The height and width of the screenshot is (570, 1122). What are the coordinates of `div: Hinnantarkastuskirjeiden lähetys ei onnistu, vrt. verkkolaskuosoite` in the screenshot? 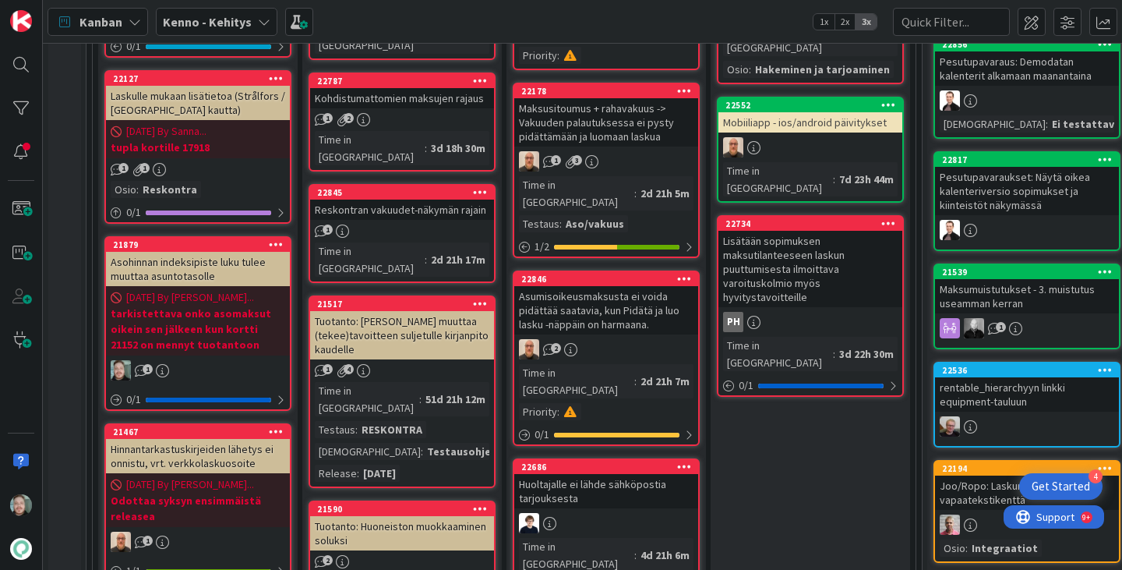 It's located at (198, 456).